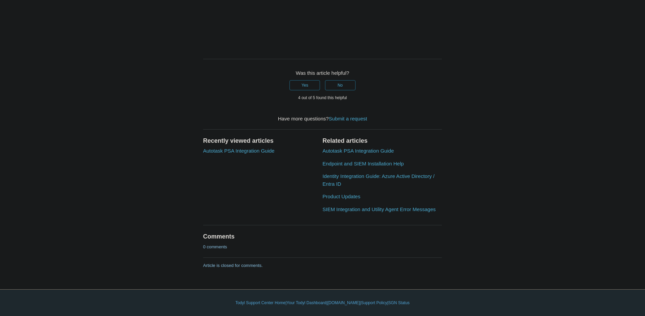 The width and height of the screenshot is (645, 316). Describe the element at coordinates (323, 73) in the screenshot. I see `span: Was this article helpful?` at that location.